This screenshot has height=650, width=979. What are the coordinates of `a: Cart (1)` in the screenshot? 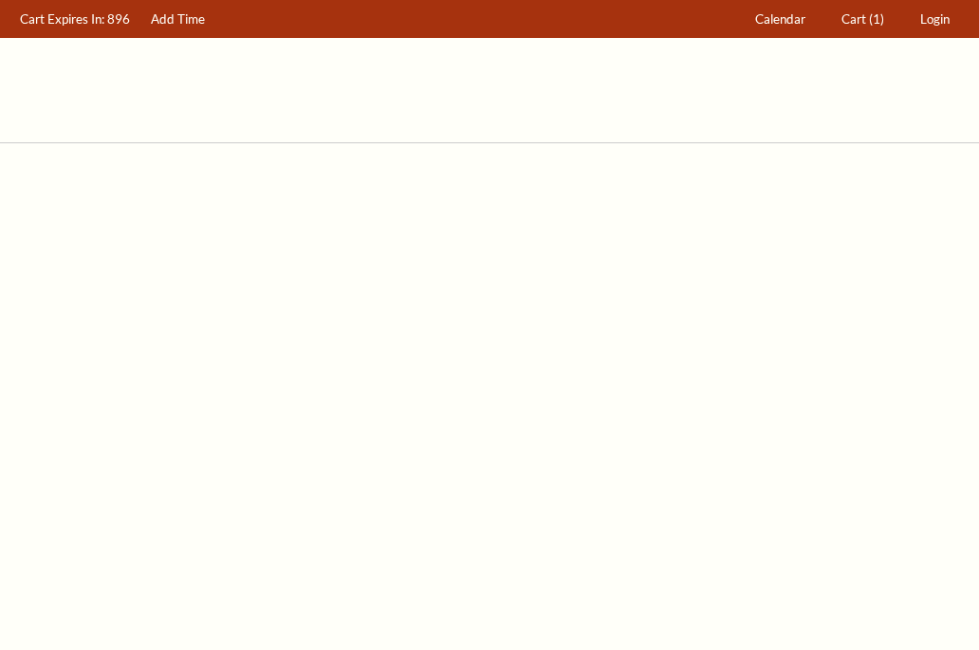 It's located at (863, 19).